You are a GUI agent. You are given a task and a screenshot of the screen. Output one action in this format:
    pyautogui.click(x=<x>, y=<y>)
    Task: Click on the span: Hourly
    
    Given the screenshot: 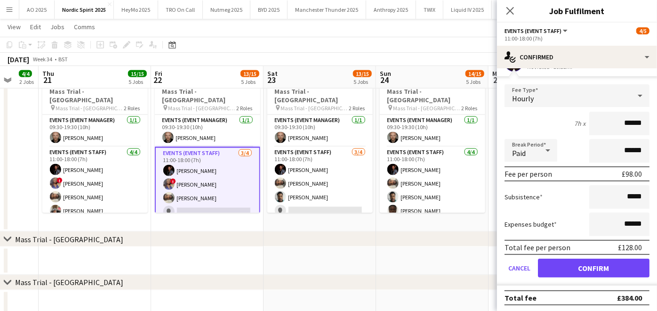 What is the action you would take?
    pyautogui.click(x=523, y=98)
    